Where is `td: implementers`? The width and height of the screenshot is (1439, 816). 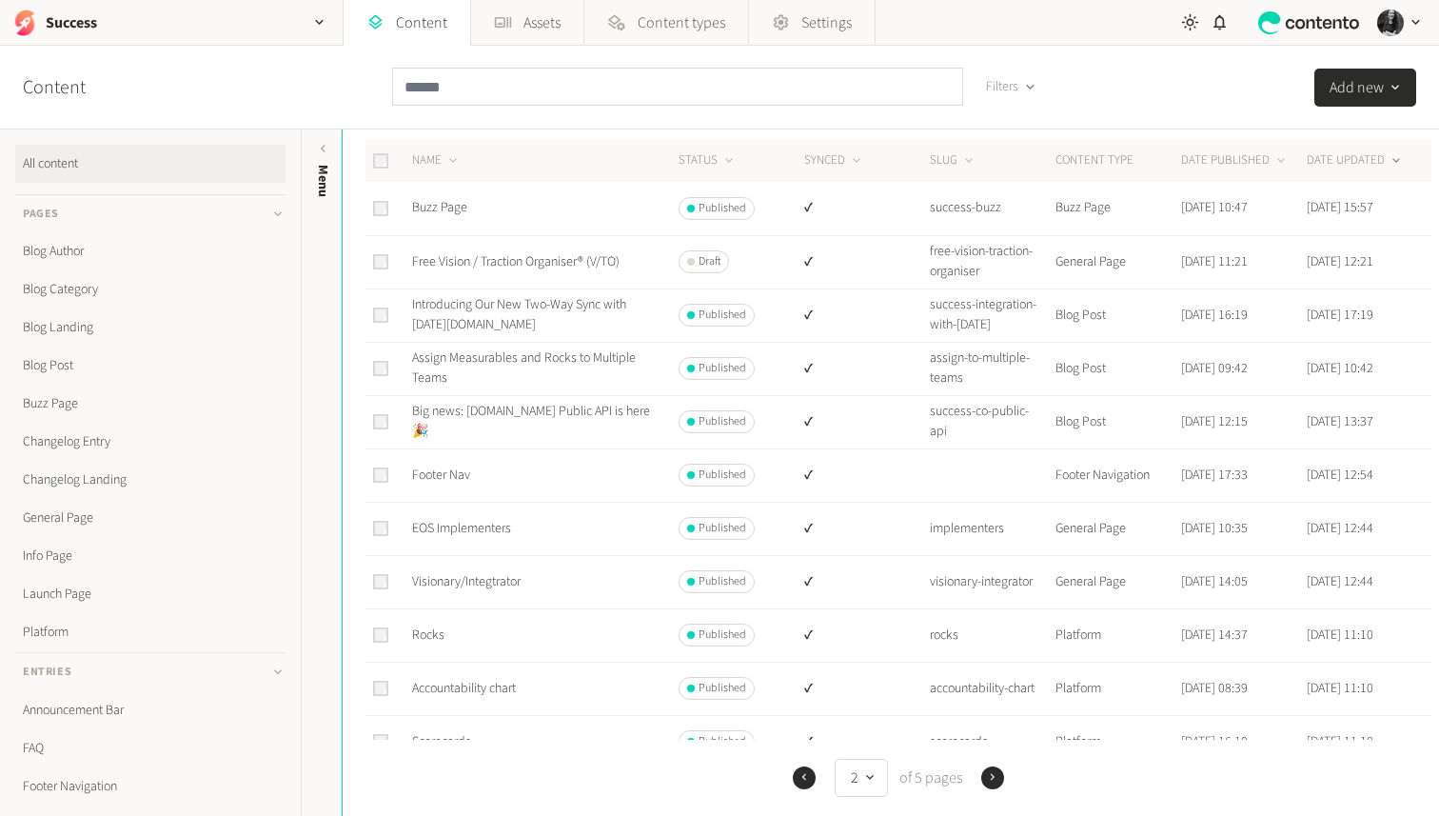 td: implementers is located at coordinates (992, 528).